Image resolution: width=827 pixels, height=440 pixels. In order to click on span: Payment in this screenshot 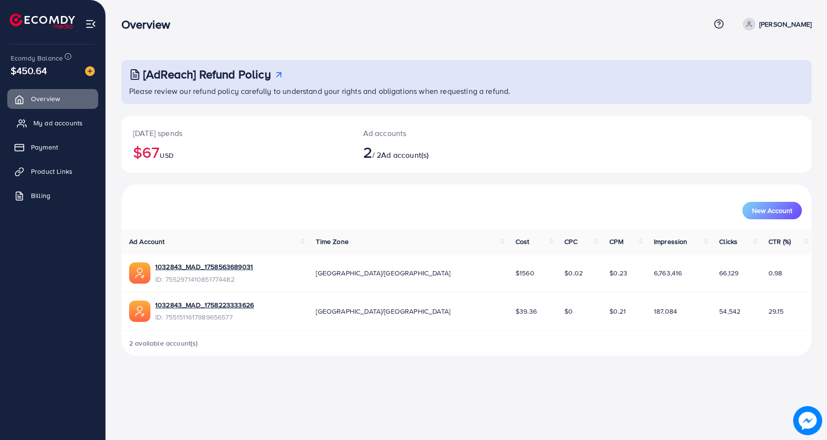, I will do `click(45, 147)`.